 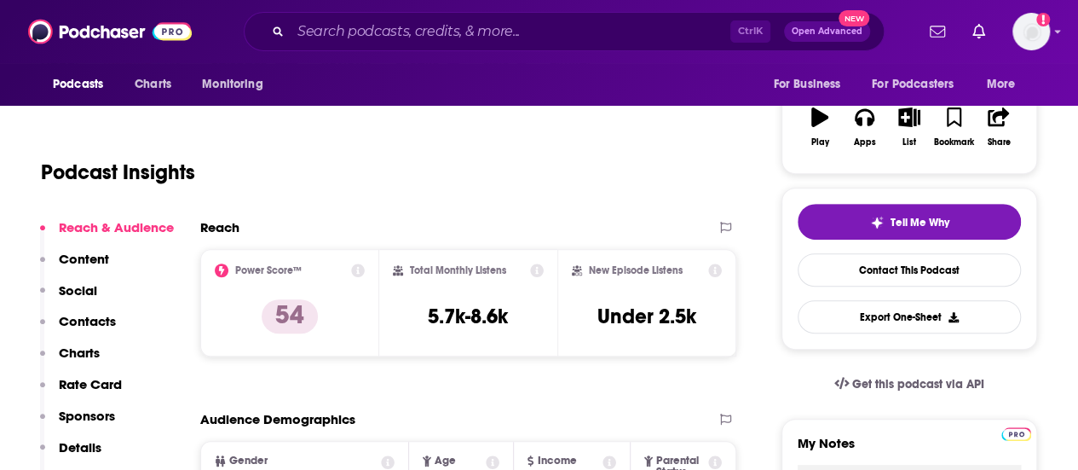 I want to click on a: Podchaser - Follow, Share and Rate Podcasts, so click(x=110, y=32).